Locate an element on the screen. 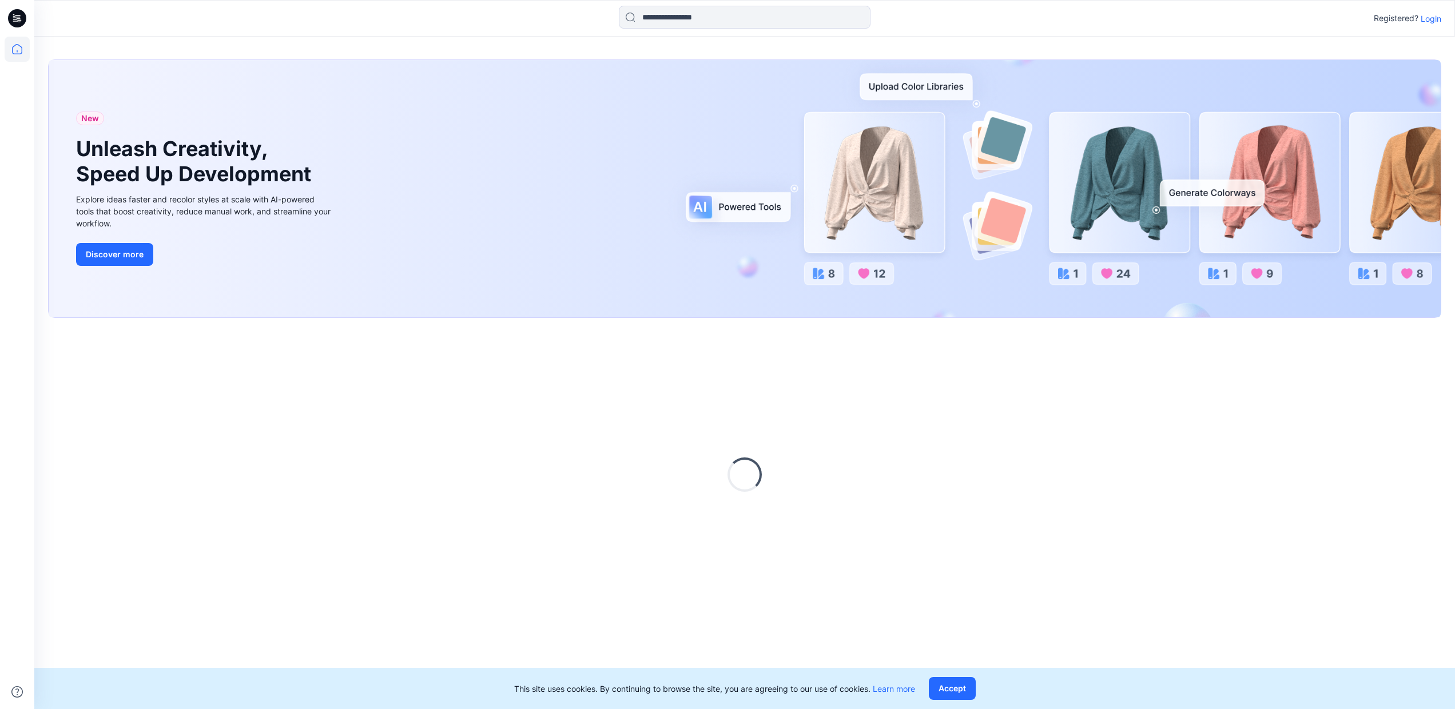  button: Discover more is located at coordinates (114, 254).